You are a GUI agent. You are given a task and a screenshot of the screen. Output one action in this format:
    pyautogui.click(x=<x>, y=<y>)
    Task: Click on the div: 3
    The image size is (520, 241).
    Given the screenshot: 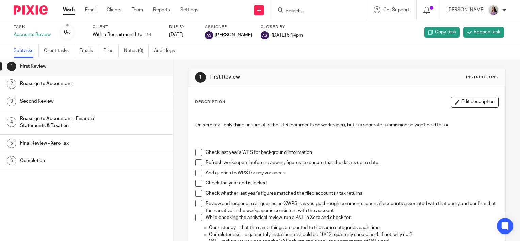 What is the action you would take?
    pyautogui.click(x=12, y=101)
    